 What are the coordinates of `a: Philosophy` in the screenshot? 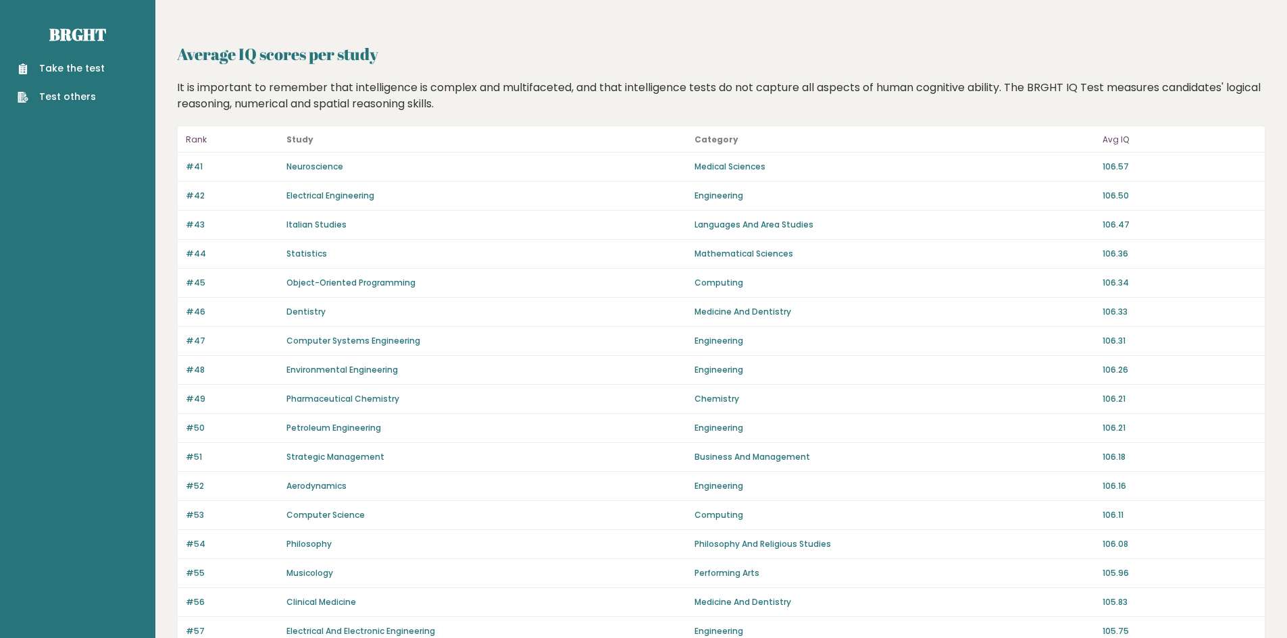 It's located at (309, 544).